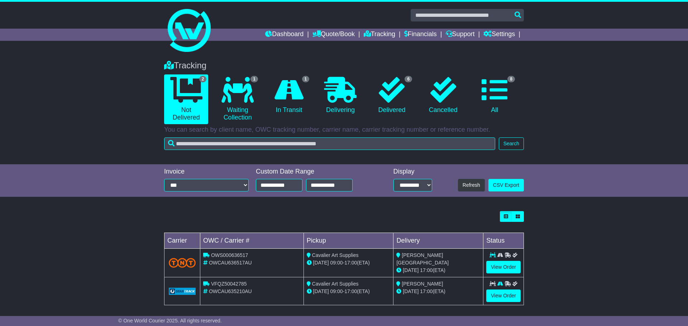 Image resolution: width=688 pixels, height=326 pixels. What do you see at coordinates (237, 99) in the screenshot?
I see `a: 1 Waiting Collection` at bounding box center [237, 99].